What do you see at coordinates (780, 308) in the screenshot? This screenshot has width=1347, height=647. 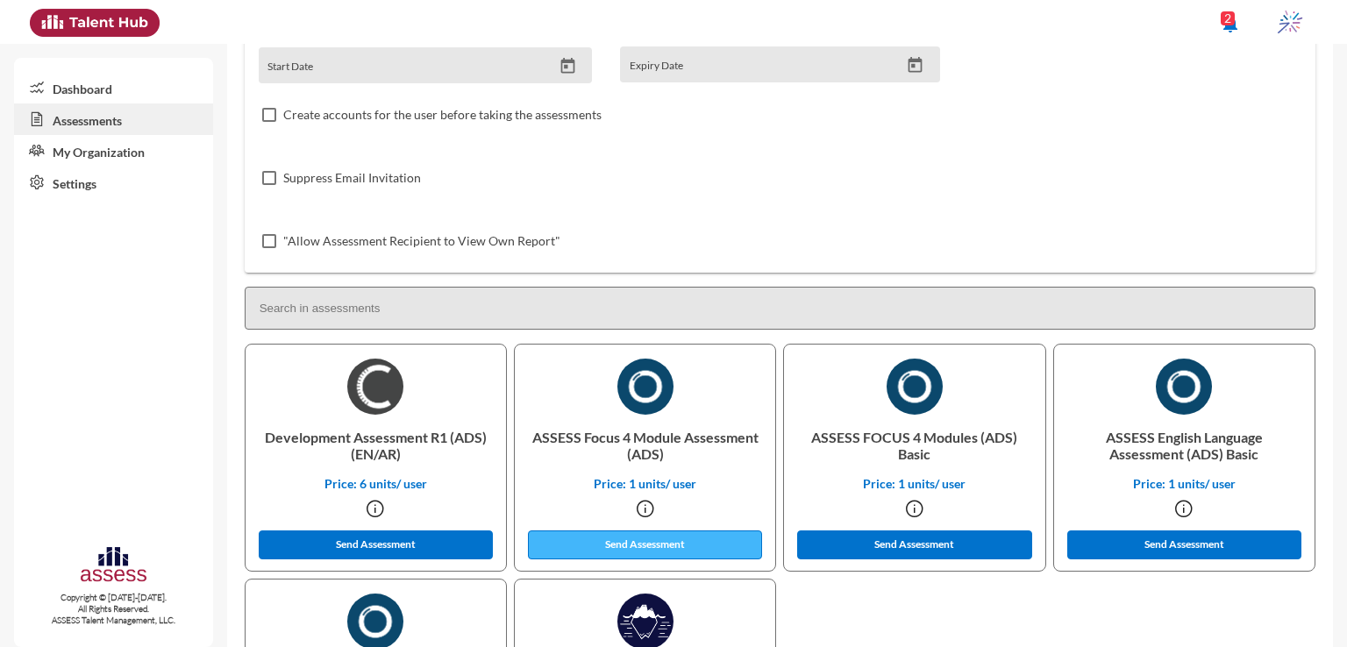 I see `input: Search in assessments` at bounding box center [780, 308].